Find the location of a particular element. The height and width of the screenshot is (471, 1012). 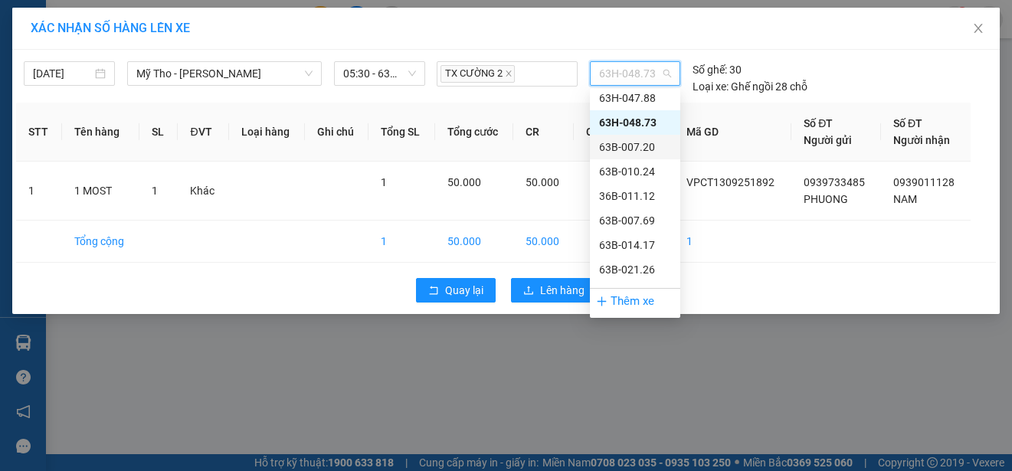

span: upload is located at coordinates (529, 291).